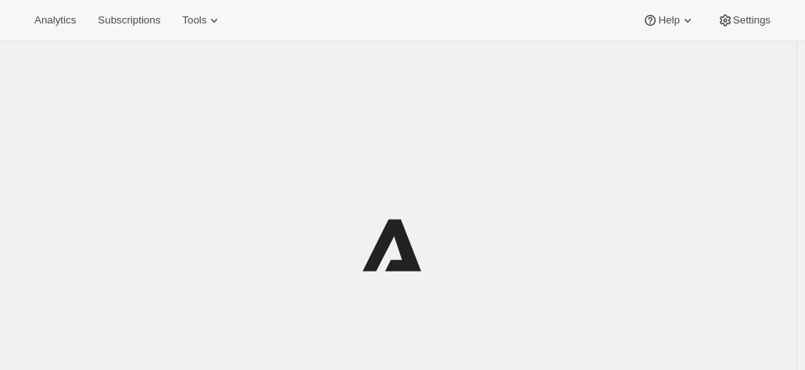 This screenshot has width=805, height=370. I want to click on button: Help, so click(668, 20).